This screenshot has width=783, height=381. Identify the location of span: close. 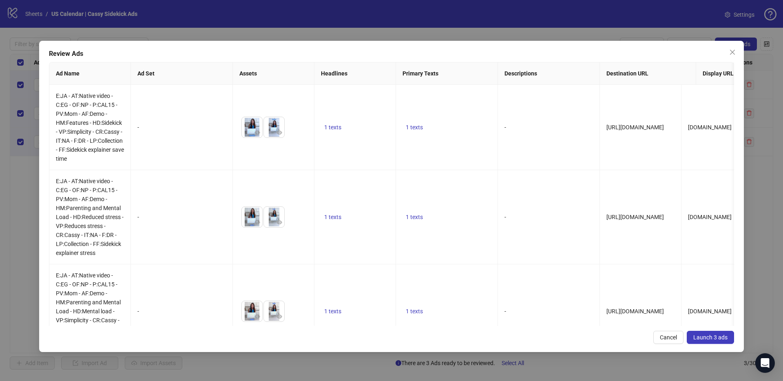
(733, 52).